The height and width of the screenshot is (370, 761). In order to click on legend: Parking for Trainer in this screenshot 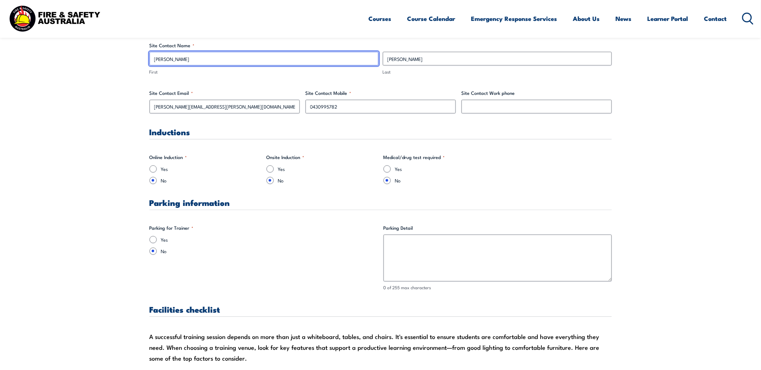, I will do `click(171, 229)`.